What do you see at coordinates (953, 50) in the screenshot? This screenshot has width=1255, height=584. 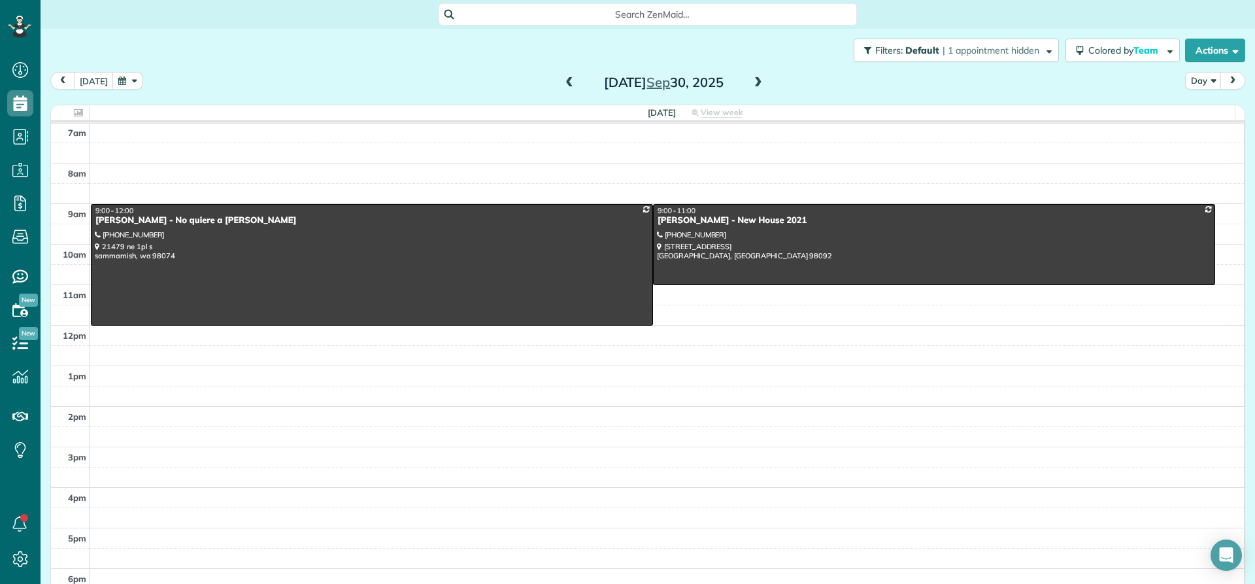 I see `a: Filters: Default | 1 appointment hidden` at bounding box center [953, 50].